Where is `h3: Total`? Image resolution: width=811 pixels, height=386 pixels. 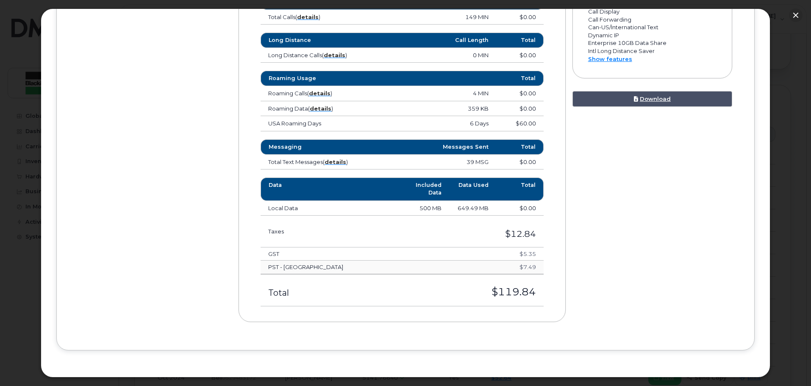
h3: Total is located at coordinates (314, 293).